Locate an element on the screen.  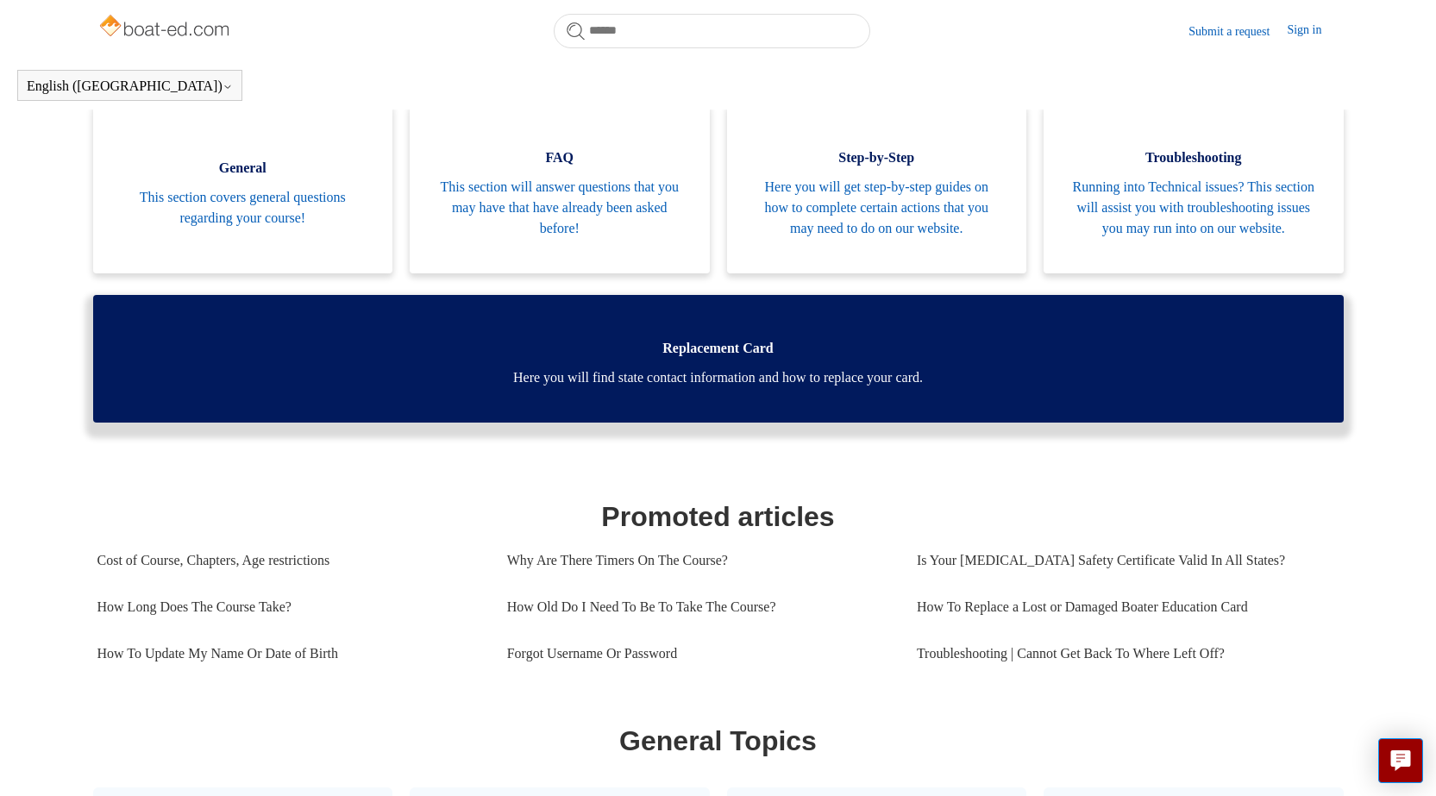
span: This section will answer questions that you may have that have already been asked before! is located at coordinates (560, 208).